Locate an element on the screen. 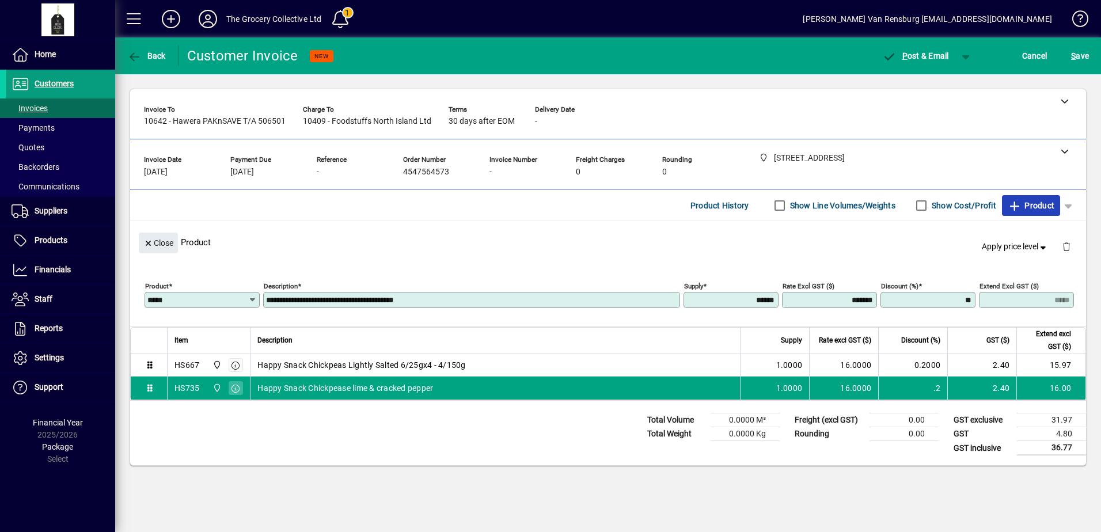  label: Show Cost/Profit is located at coordinates (962, 206).